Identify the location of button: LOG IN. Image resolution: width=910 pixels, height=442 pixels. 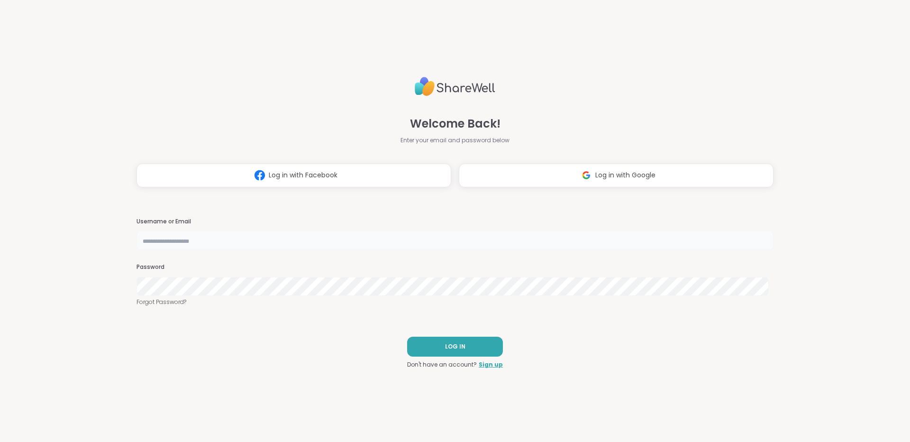
(455, 347).